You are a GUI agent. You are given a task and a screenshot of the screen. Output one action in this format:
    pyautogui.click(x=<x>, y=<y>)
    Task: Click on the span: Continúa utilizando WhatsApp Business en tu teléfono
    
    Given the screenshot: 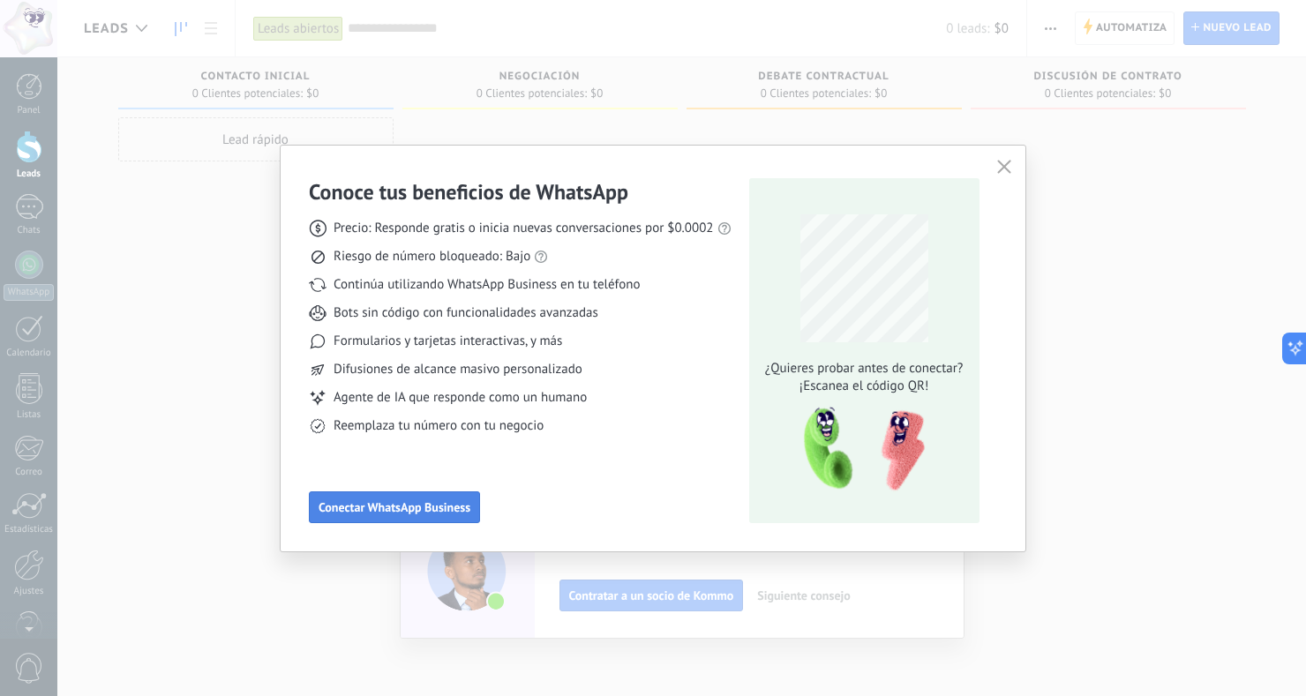 What is the action you would take?
    pyautogui.click(x=486, y=285)
    